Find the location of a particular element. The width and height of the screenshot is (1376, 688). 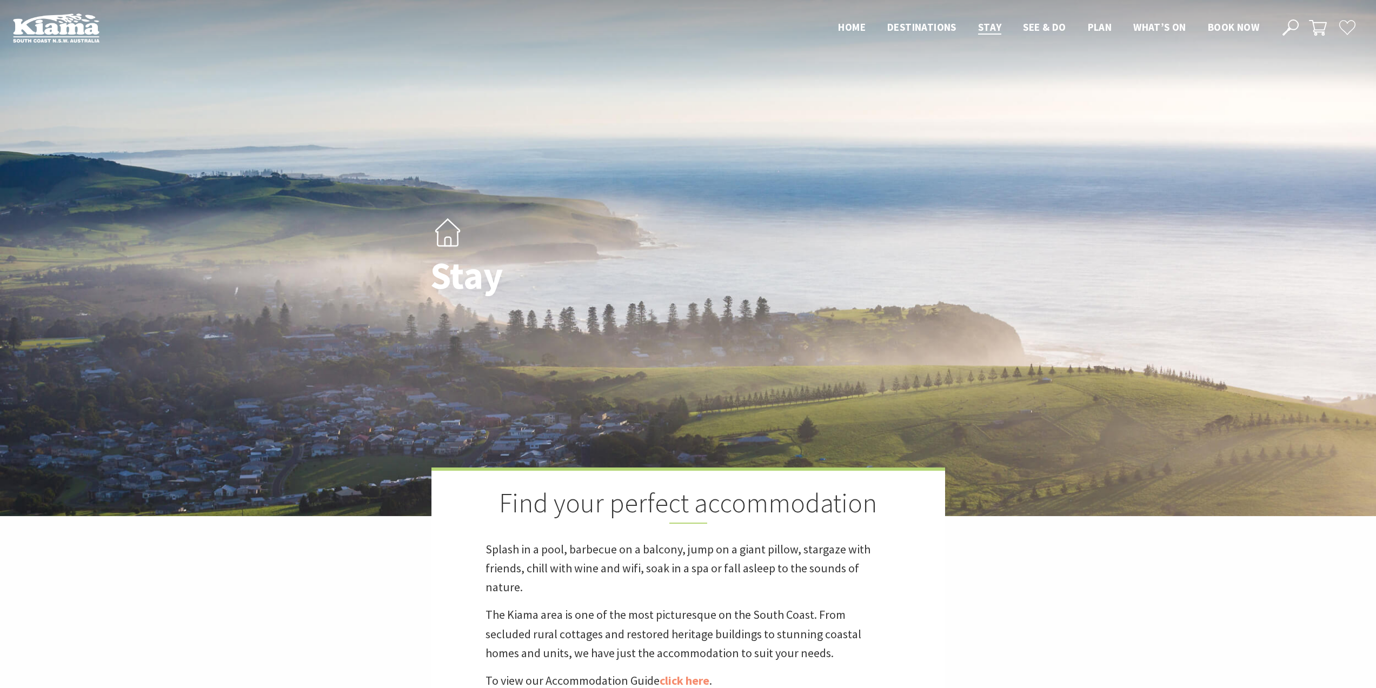

span: Book now is located at coordinates (1233, 27).